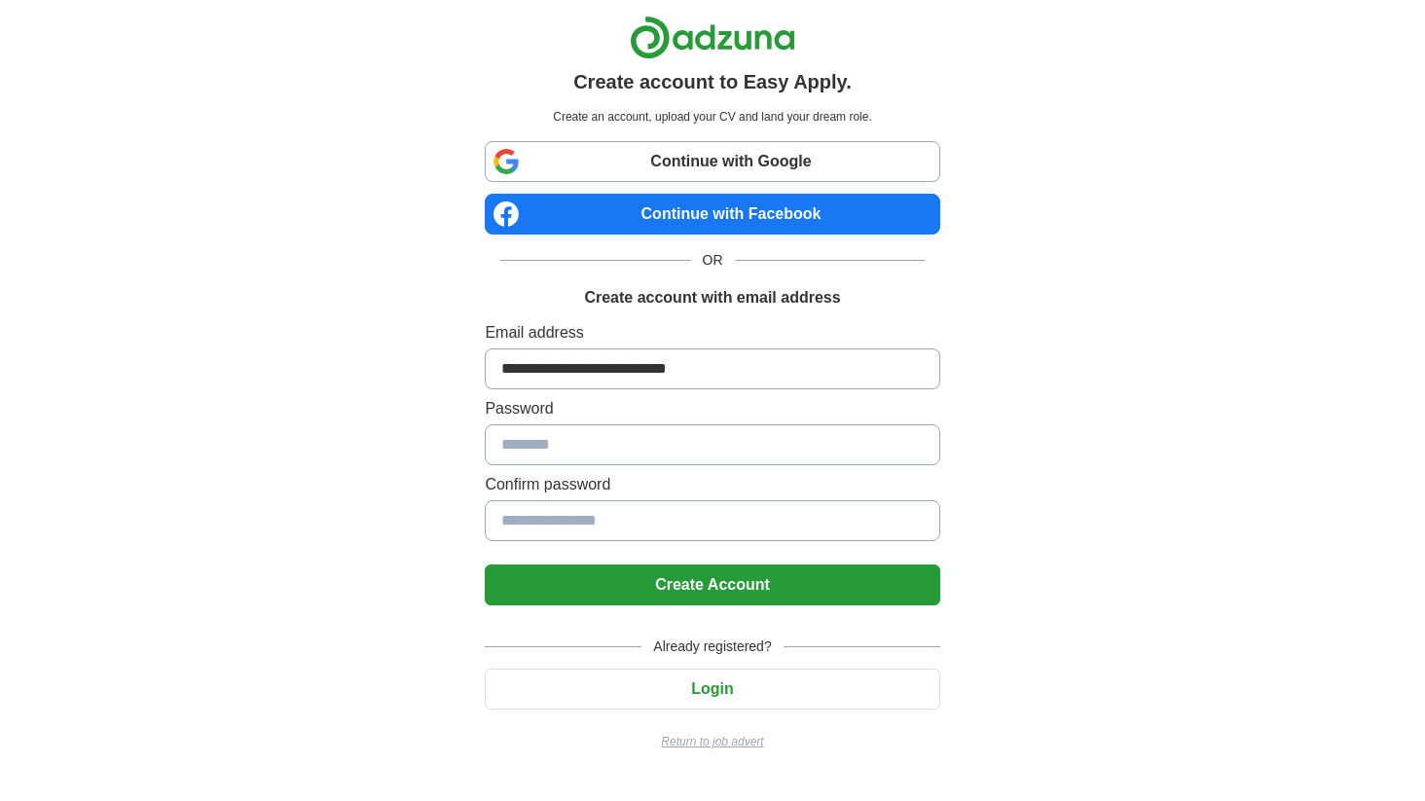  I want to click on p: Return to job advert, so click(712, 742).